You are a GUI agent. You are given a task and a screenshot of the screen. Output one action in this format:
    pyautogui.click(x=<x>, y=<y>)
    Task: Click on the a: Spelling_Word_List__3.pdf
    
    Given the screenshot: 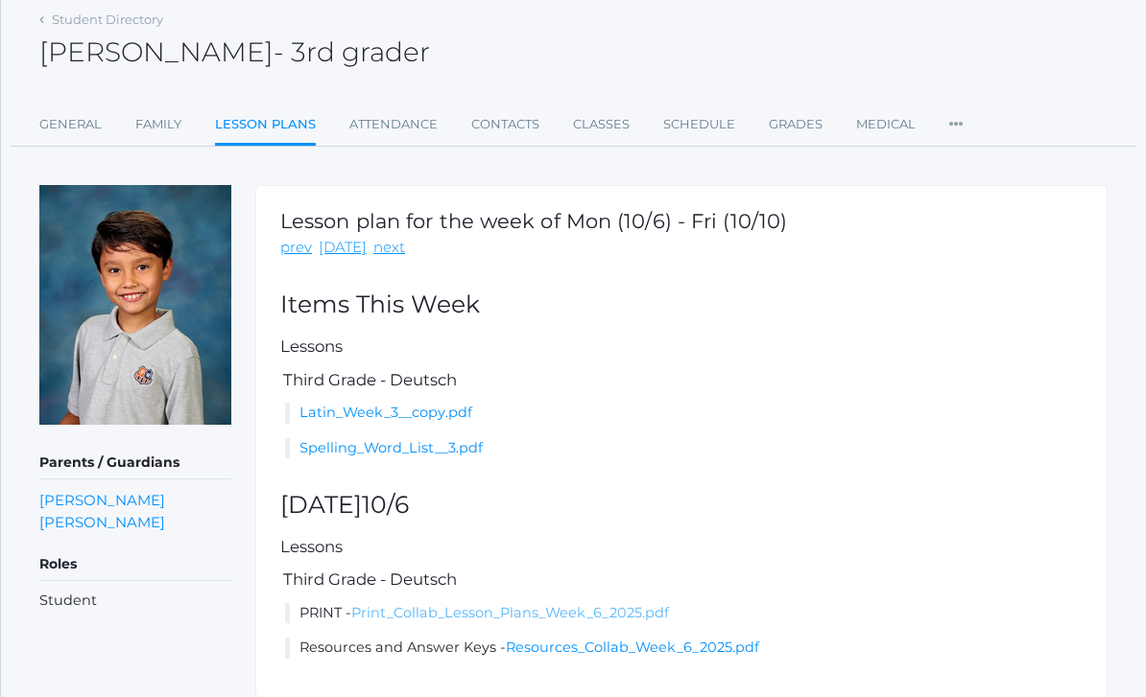 What is the action you would take?
    pyautogui.click(x=390, y=448)
    